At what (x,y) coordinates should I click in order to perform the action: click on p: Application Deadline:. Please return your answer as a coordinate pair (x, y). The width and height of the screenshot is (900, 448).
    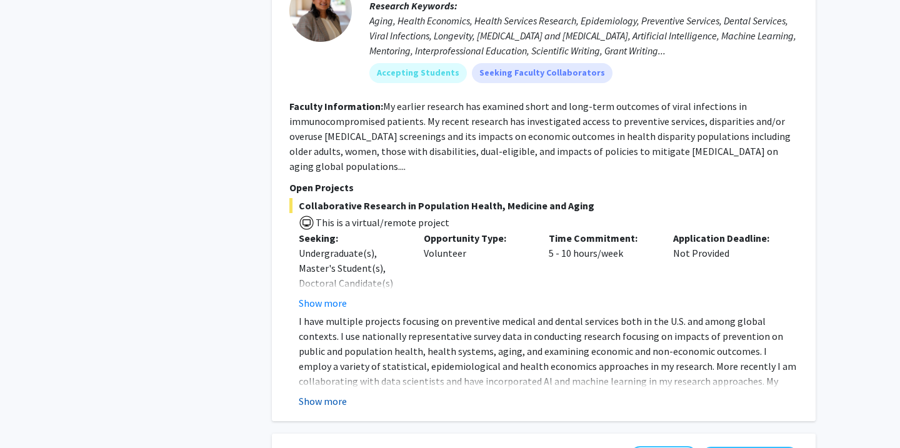
    Looking at the image, I should click on (726, 238).